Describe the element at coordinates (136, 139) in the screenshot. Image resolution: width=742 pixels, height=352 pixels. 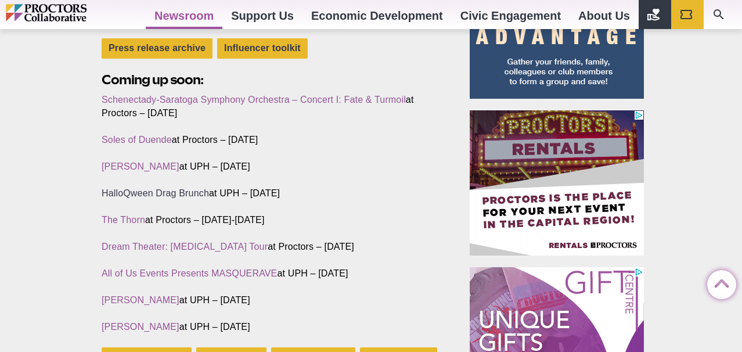
I see `a: Soles of Duende` at that location.